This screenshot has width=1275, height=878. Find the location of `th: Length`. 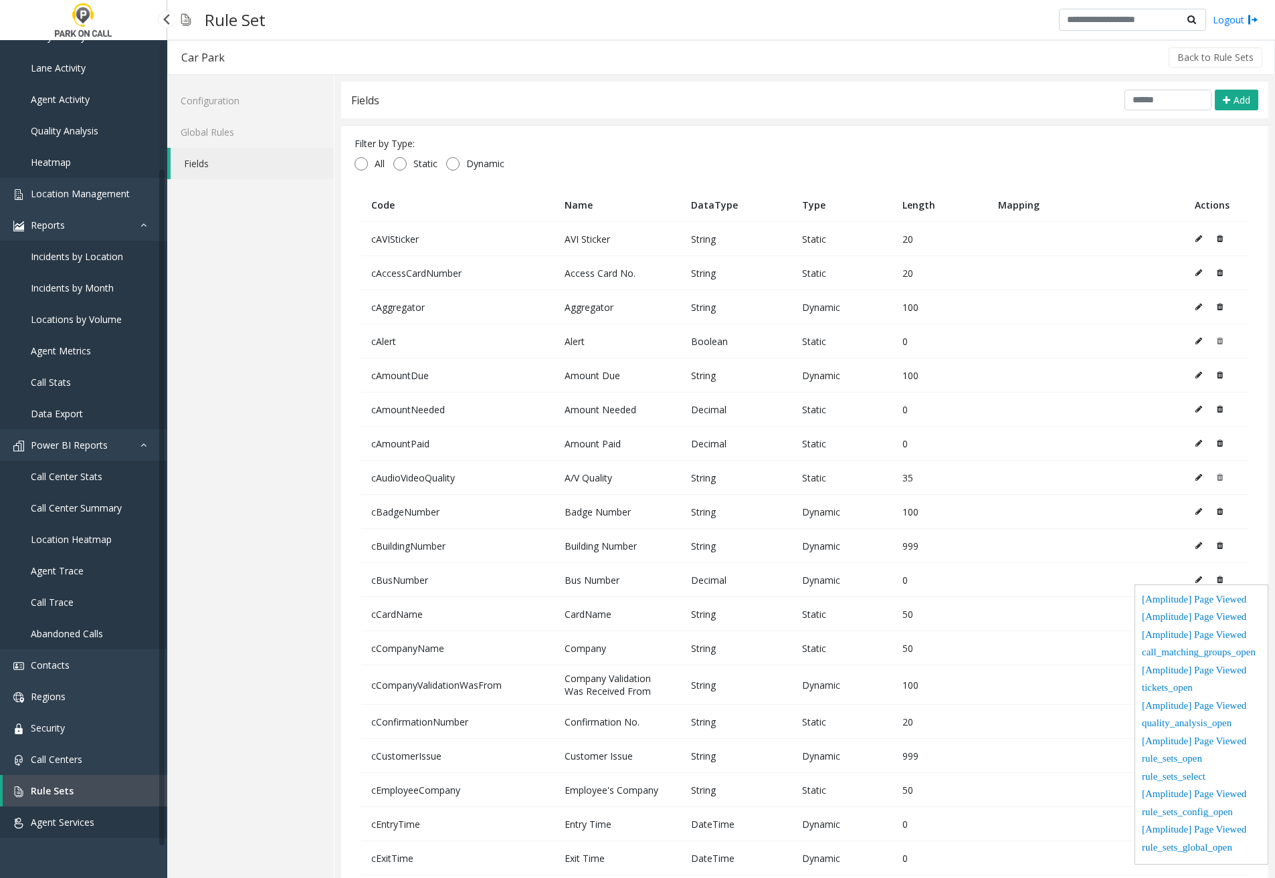

th: Length is located at coordinates (940, 205).